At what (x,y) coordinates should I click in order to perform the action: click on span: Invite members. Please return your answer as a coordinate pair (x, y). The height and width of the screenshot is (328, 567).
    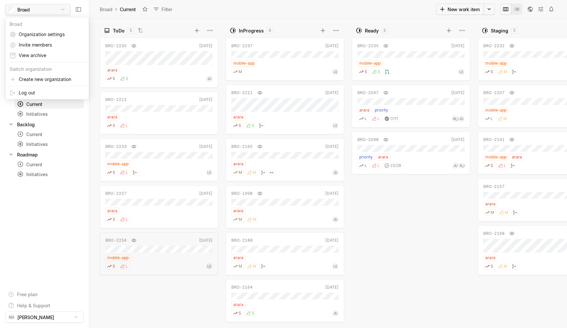
    Looking at the image, I should click on (52, 45).